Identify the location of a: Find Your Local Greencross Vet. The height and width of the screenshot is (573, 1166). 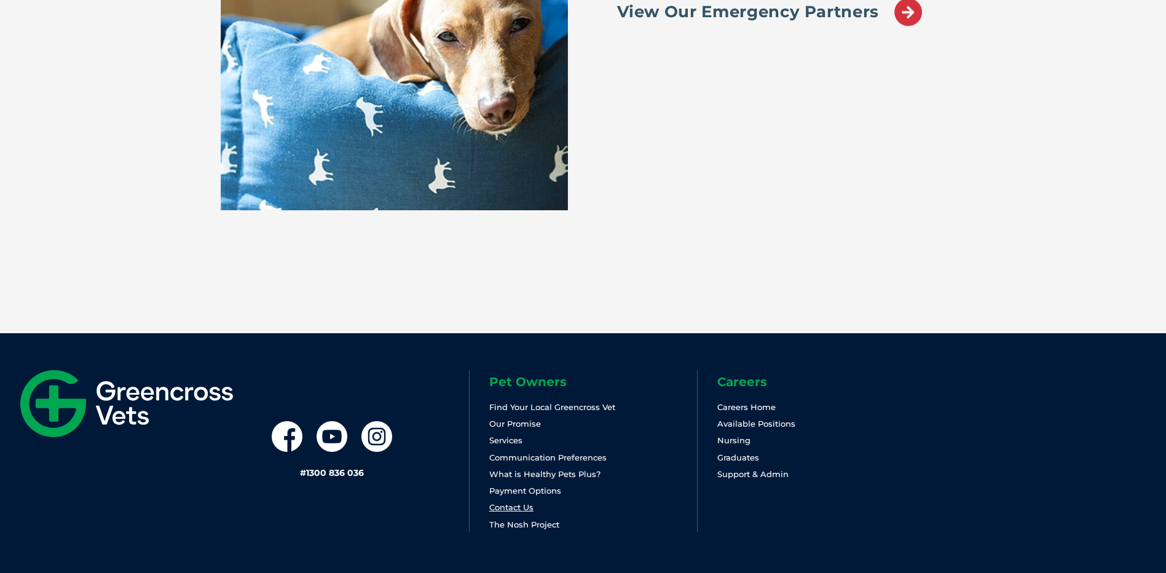
(552, 407).